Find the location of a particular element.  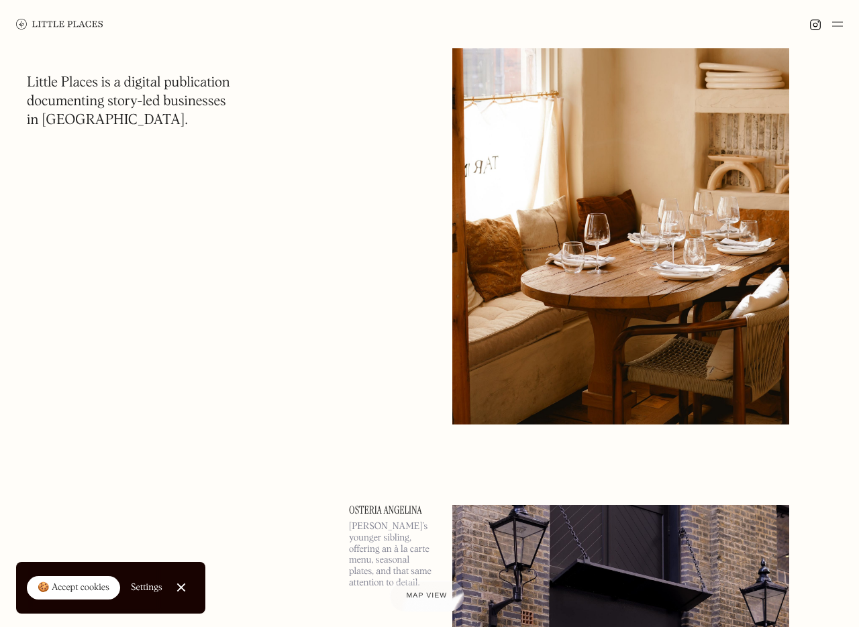

span: Map view is located at coordinates (426, 596).